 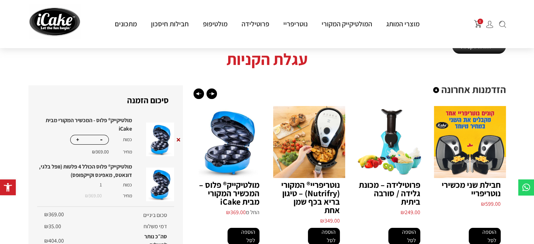 What do you see at coordinates (330, 221) in the screenshot?
I see `bdi: 349.00` at bounding box center [330, 221].